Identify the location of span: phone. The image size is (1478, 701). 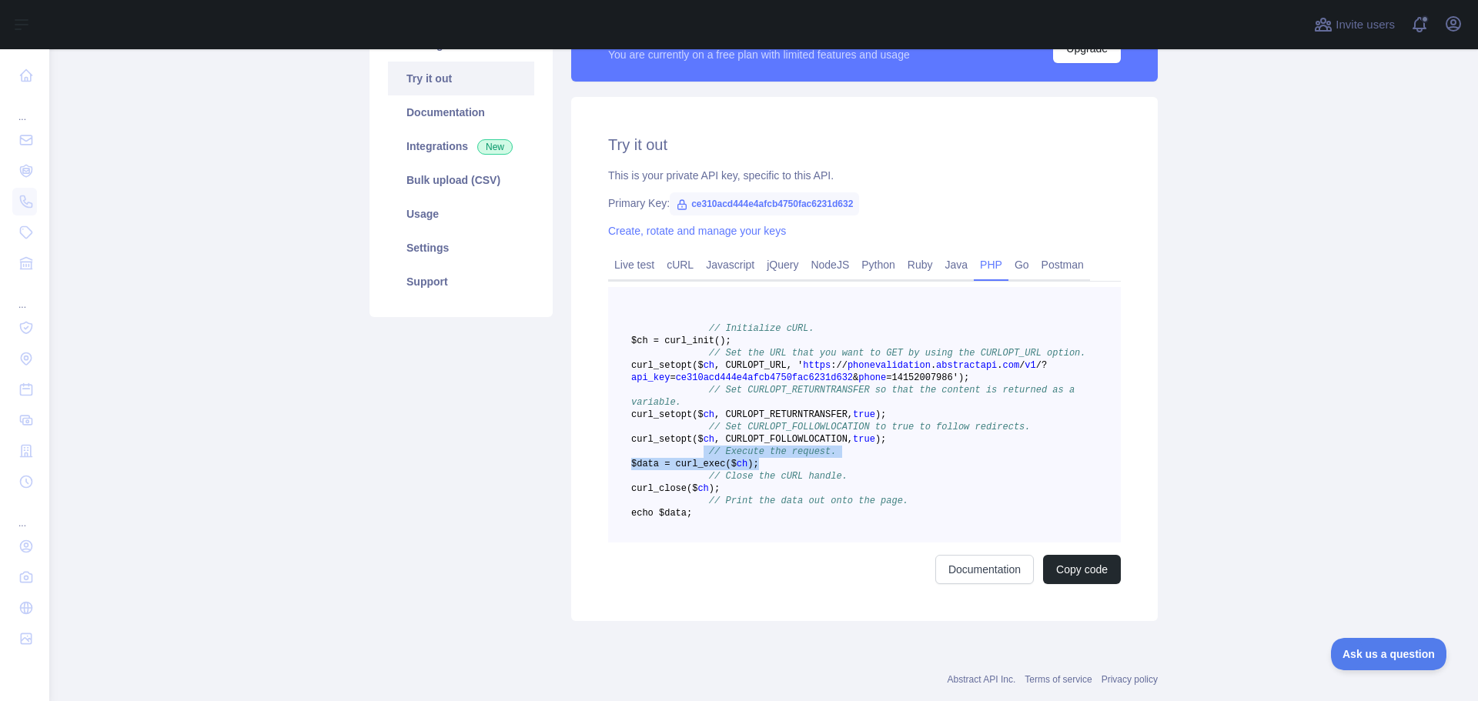
(872, 378).